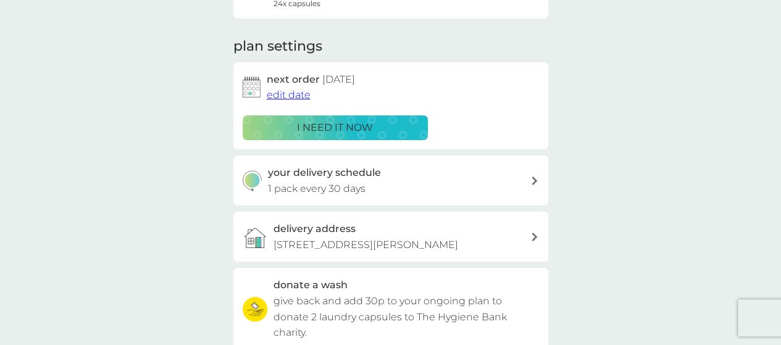 Image resolution: width=781 pixels, height=345 pixels. What do you see at coordinates (391, 180) in the screenshot?
I see `button: your delivery schedule1 pack every 30 days` at bounding box center [391, 180].